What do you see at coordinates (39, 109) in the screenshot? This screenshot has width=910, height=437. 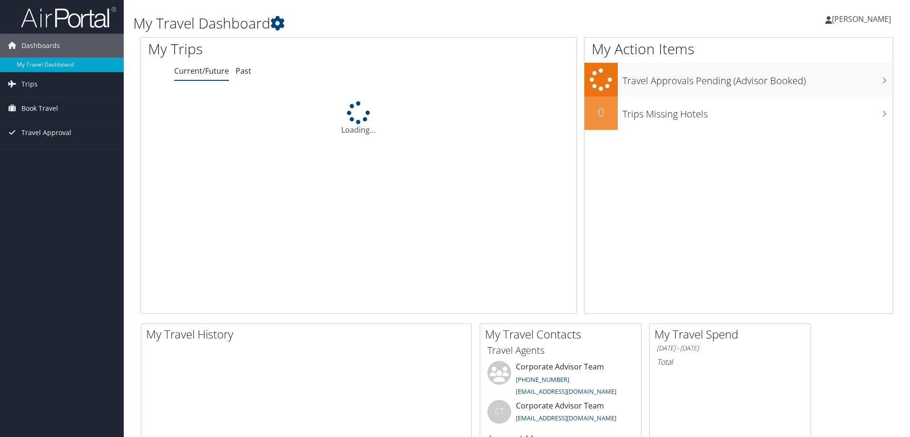 I see `span: Book Travel` at bounding box center [39, 109].